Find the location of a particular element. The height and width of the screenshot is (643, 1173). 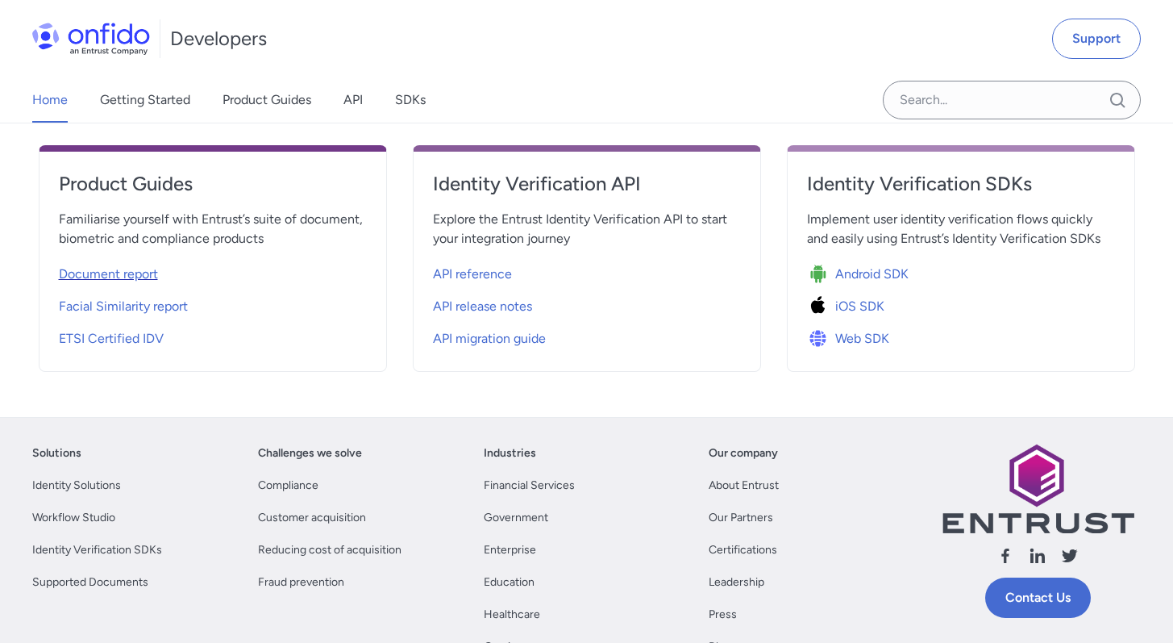

a: Follow us X (Twitter) is located at coordinates (1070, 558).